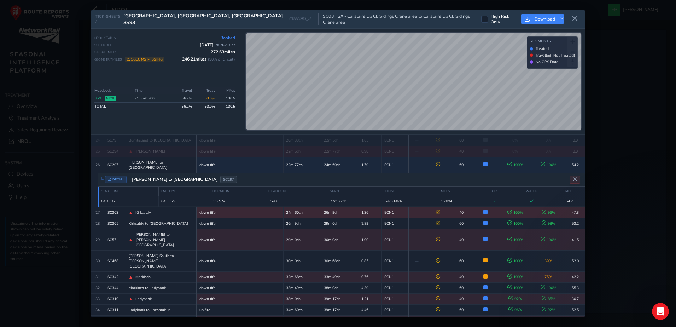 This screenshot has height=327, width=676. Describe the element at coordinates (129, 59) in the screenshot. I see `span: Geometry Miles` at that location.